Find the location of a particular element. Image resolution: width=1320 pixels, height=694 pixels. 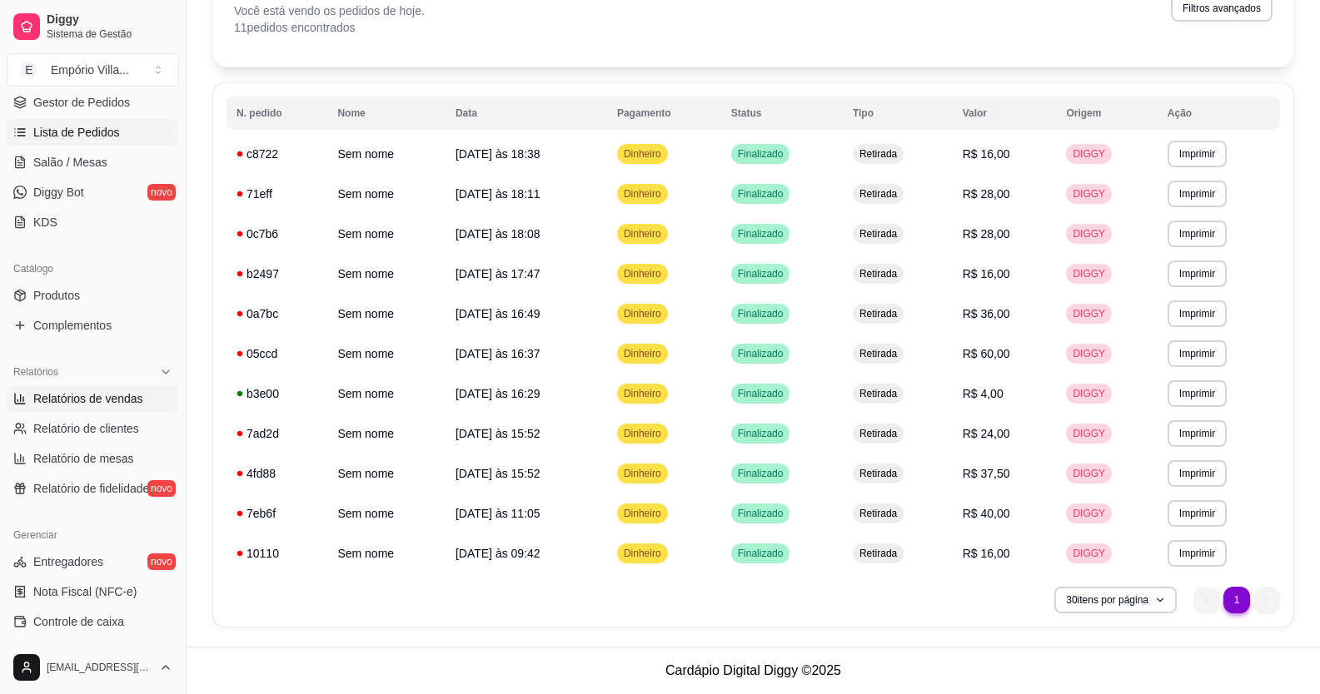

span: Lista de Pedidos is located at coordinates (77, 132).